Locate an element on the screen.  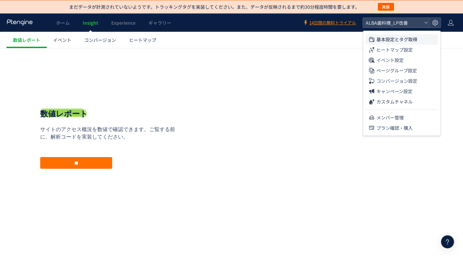
span: コンバージョン is located at coordinates (100, 40).